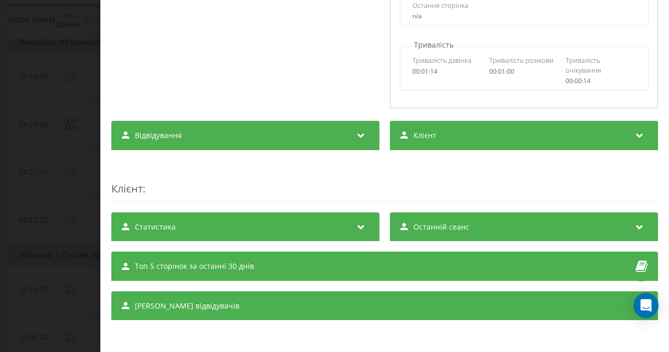 The height and width of the screenshot is (352, 669). I want to click on div: 00:01:00, so click(524, 72).